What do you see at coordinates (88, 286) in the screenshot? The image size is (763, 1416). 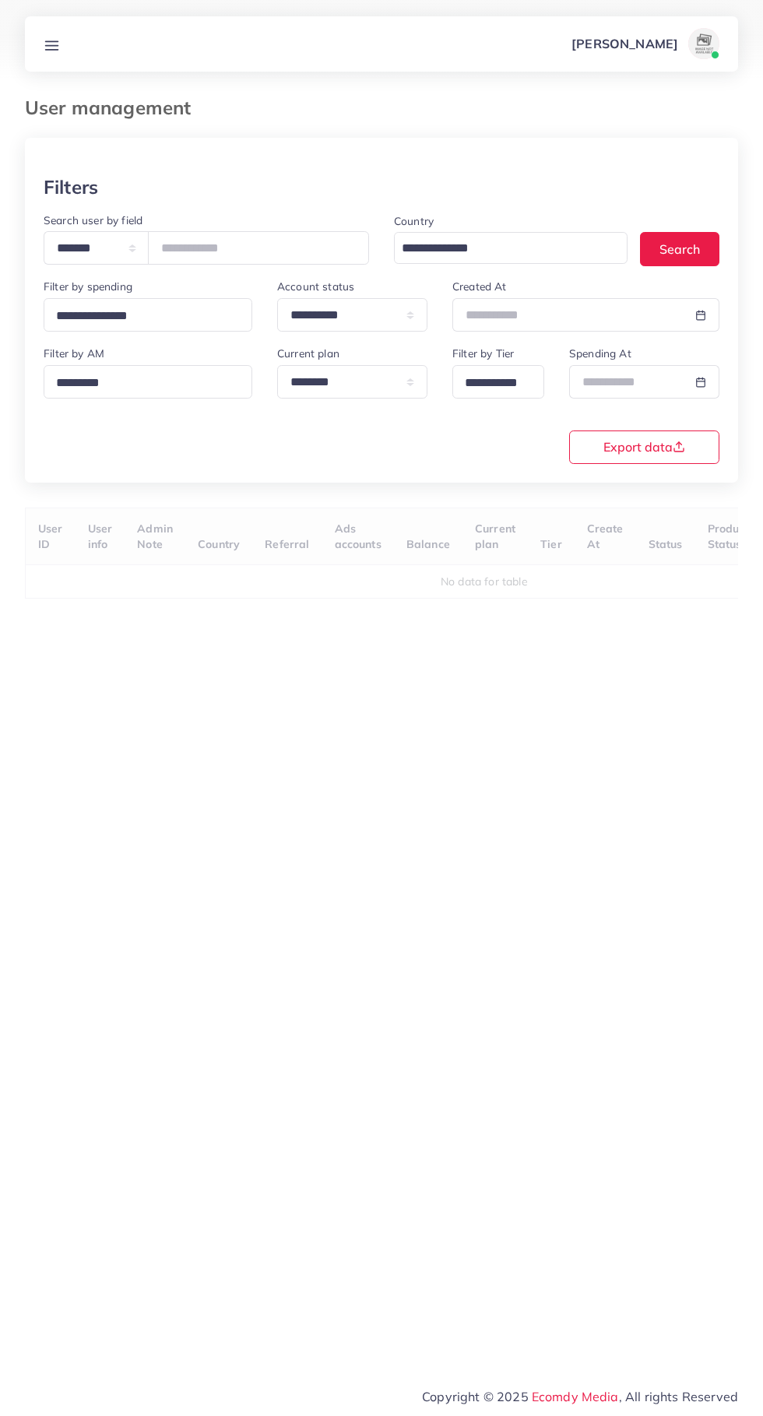 I see `label: Filter by spending` at bounding box center [88, 286].